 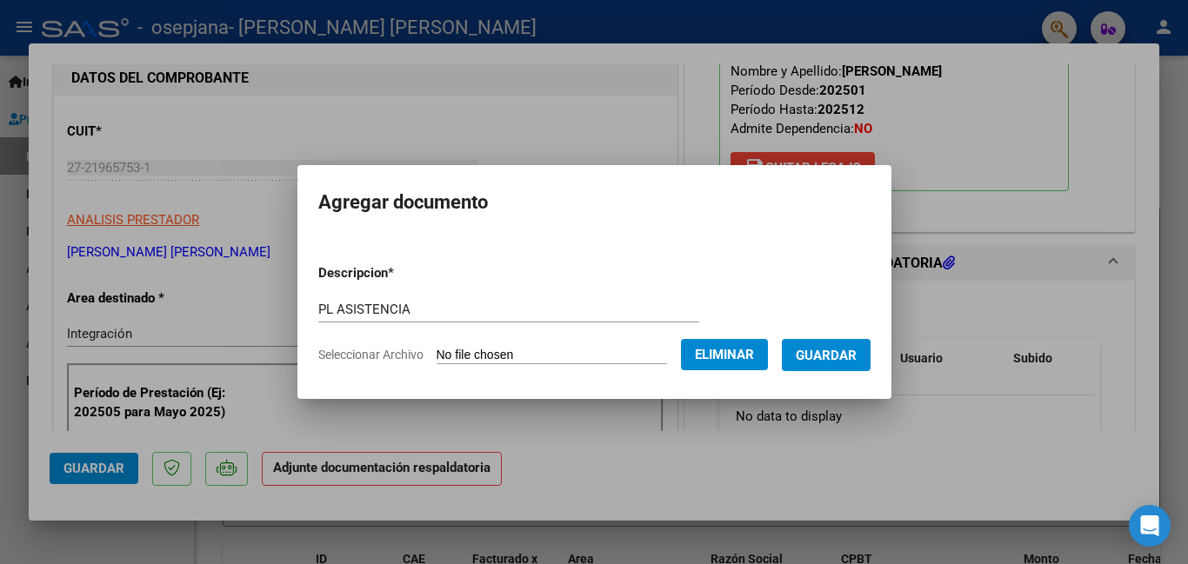 What do you see at coordinates (826, 355) in the screenshot?
I see `button: Guardar` at bounding box center [826, 355].